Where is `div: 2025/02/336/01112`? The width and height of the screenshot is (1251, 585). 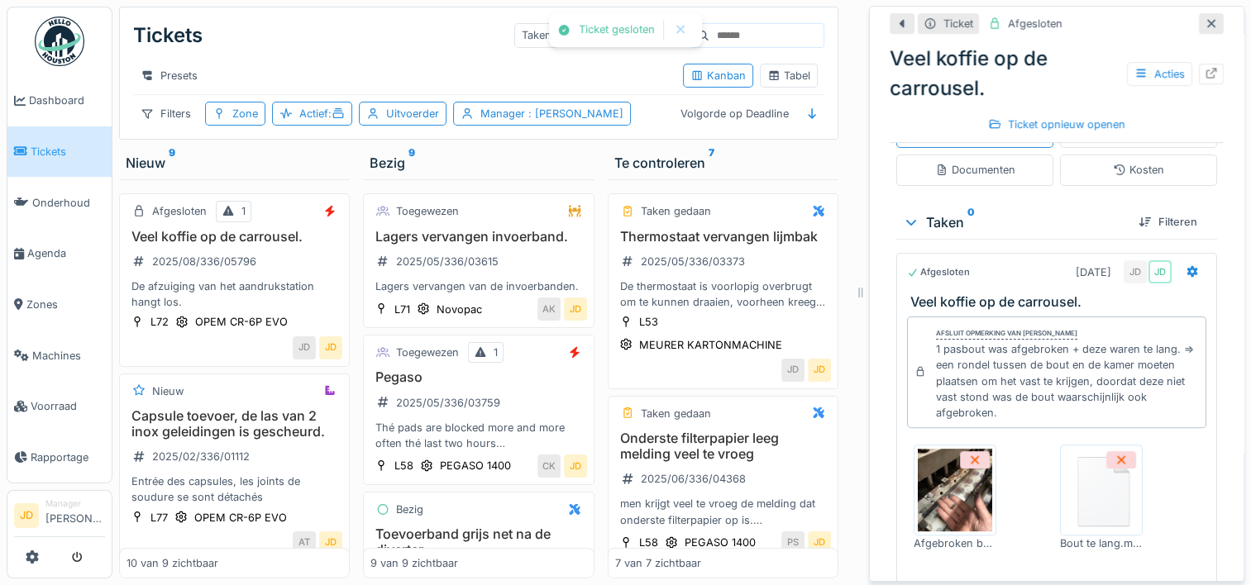
div: 2025/02/336/01112 is located at coordinates (201, 456).